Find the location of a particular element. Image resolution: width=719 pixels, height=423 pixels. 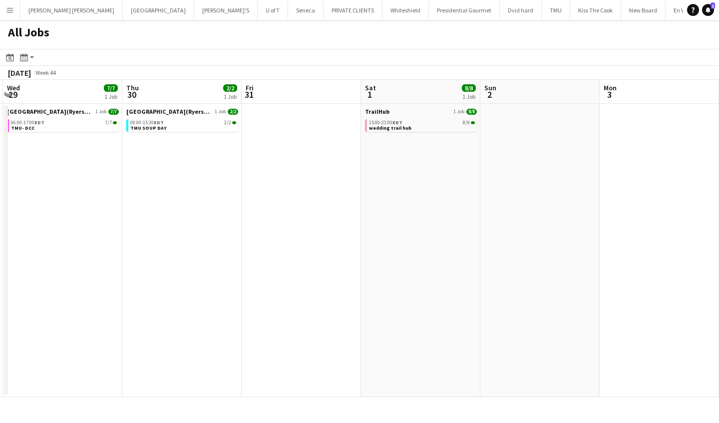

span: 06:00-17:00 is located at coordinates (27, 123).